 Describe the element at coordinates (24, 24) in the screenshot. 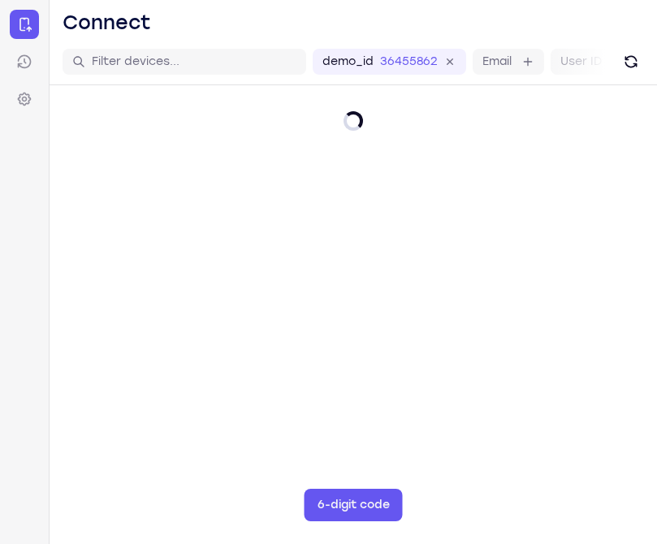

I see `a: Connect` at that location.